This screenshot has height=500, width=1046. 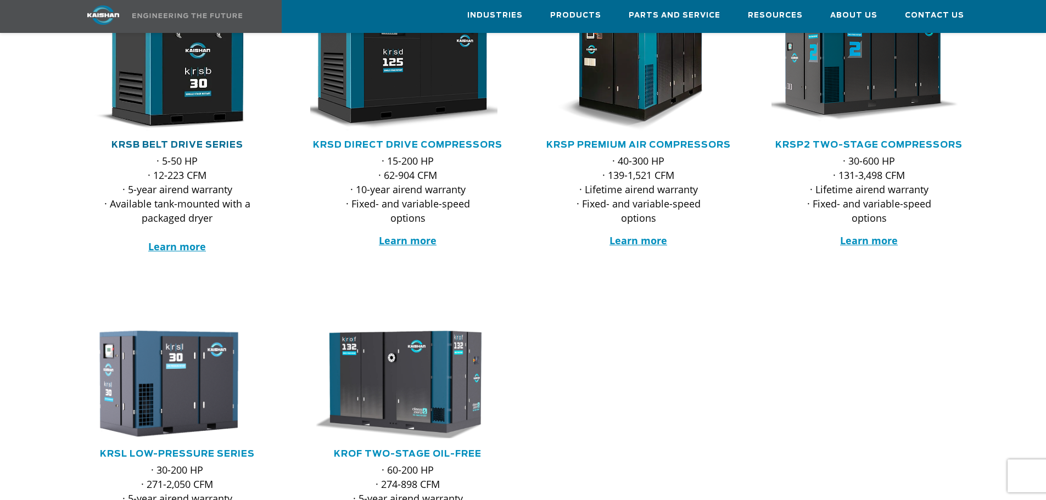 What do you see at coordinates (854, 15) in the screenshot?
I see `span: About Us` at bounding box center [854, 15].